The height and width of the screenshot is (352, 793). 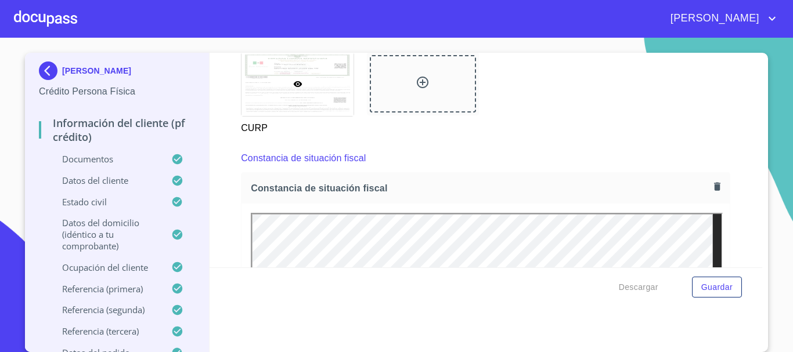 I want to click on p: Referencia (tercera), so click(x=105, y=331).